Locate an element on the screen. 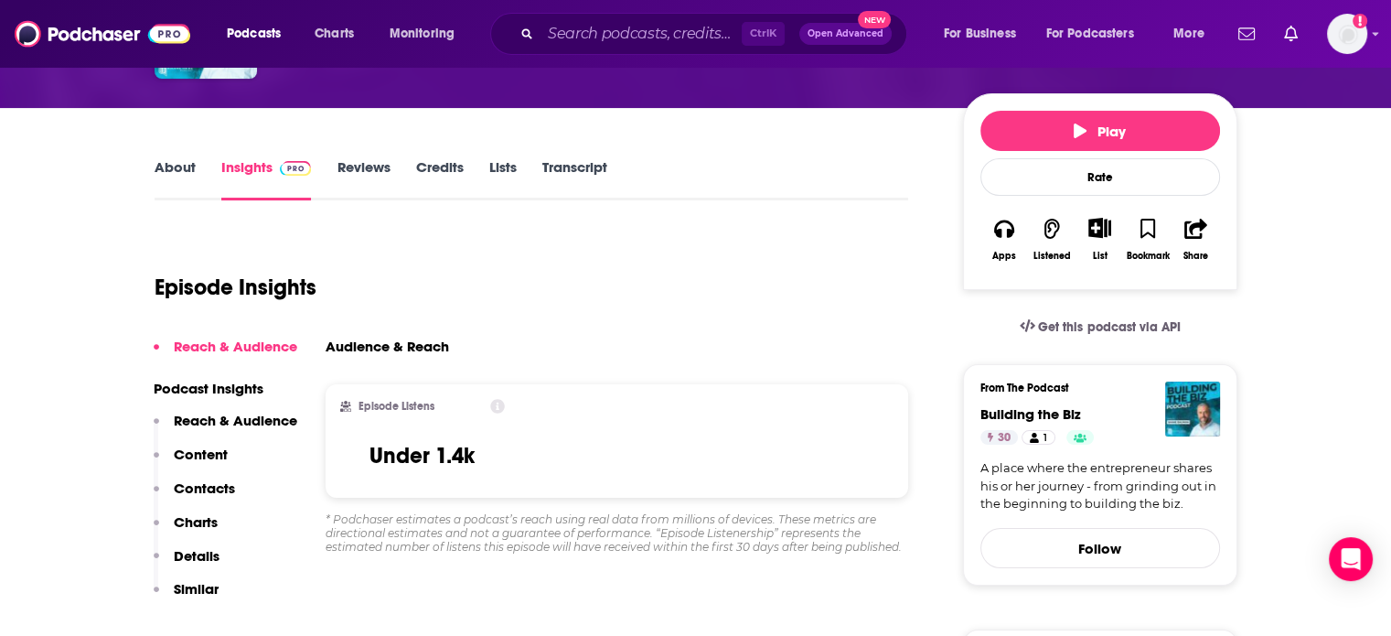  span: Play is located at coordinates (1099, 131).